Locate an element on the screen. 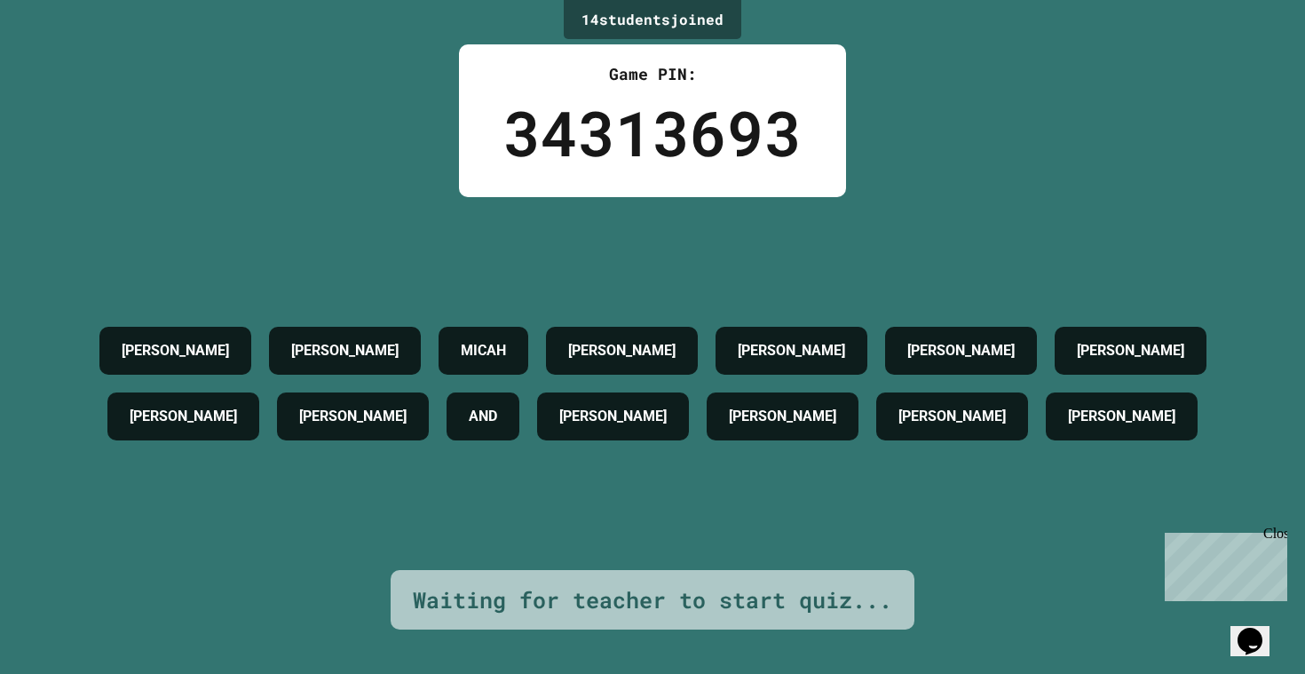 This screenshot has height=674, width=1305. div: Game PIN: is located at coordinates (653, 74).